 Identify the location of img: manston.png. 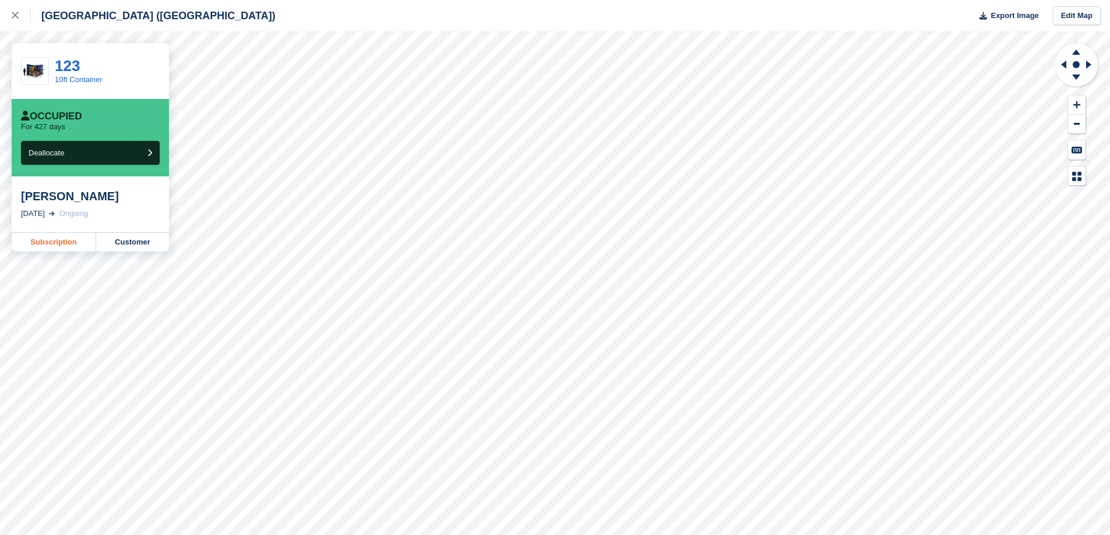
(35, 71).